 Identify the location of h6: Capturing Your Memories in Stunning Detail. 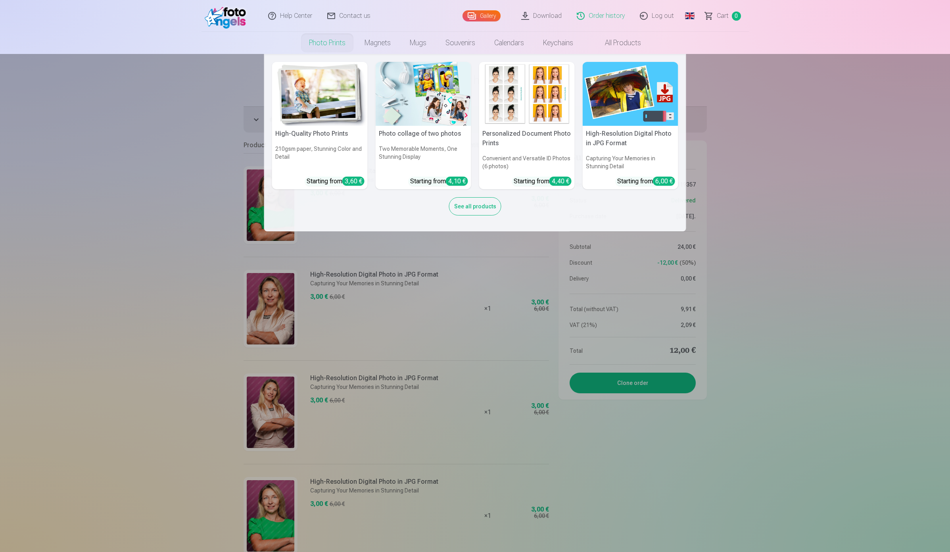
(630, 162).